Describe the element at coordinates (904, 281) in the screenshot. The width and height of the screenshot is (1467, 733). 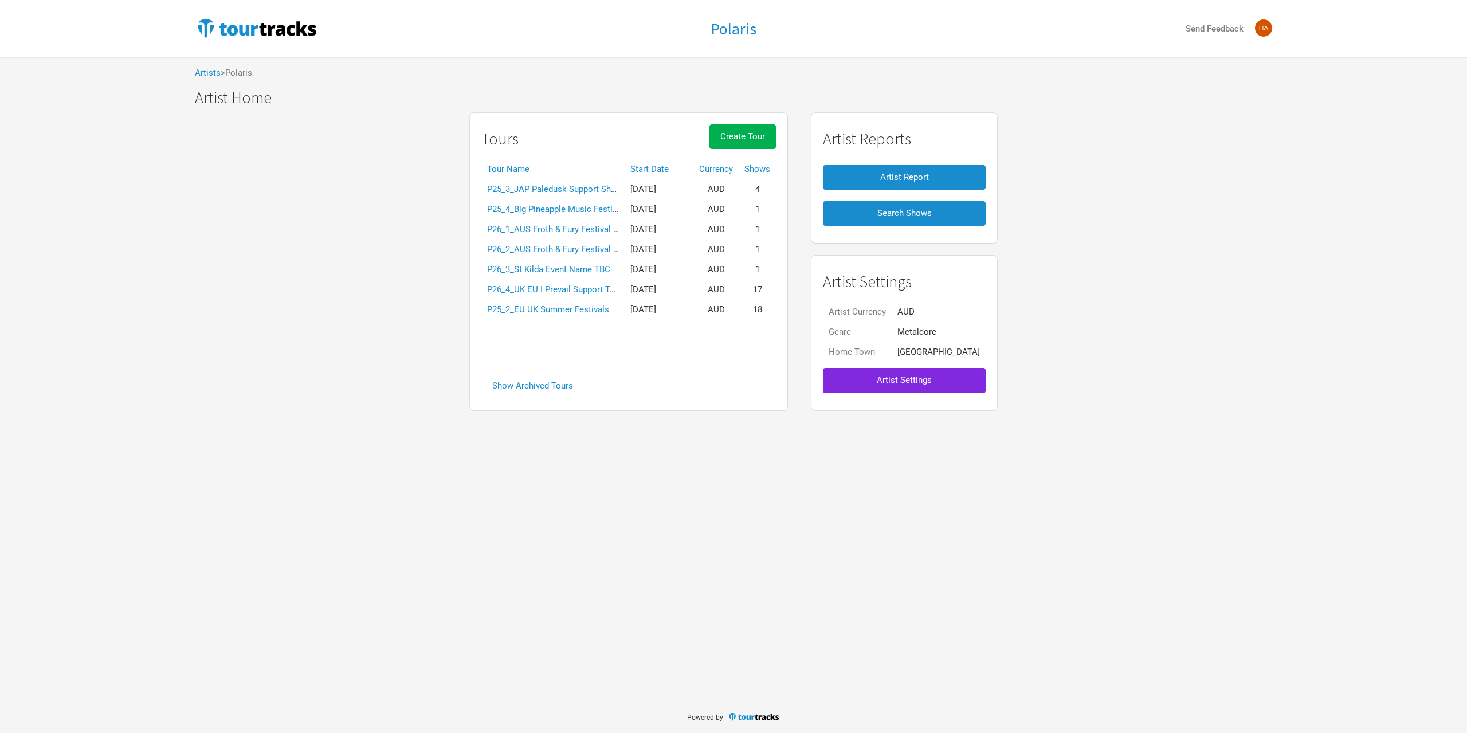
I see `h1: Artist Settings` at that location.